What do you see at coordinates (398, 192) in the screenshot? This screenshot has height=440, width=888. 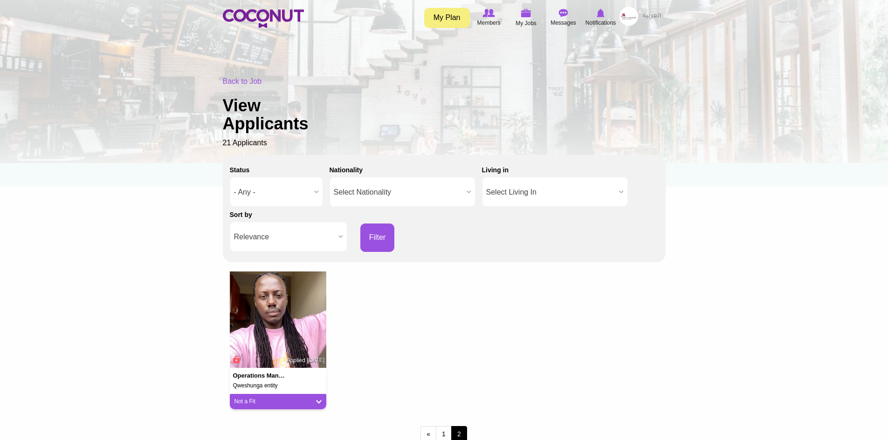 I see `span: Select Nationality` at bounding box center [398, 192].